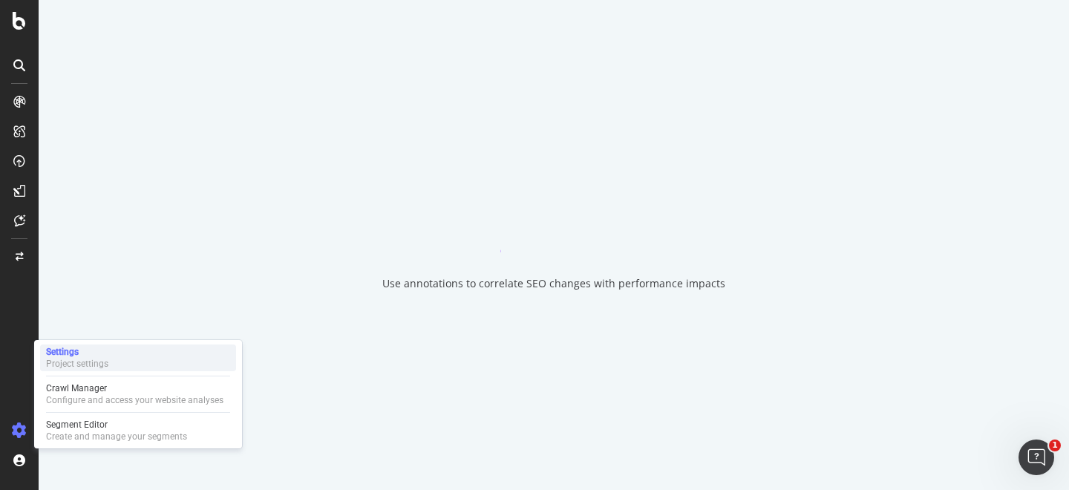  I want to click on div: Use annotations to correlate SEO changes with performance impacts, so click(554, 284).